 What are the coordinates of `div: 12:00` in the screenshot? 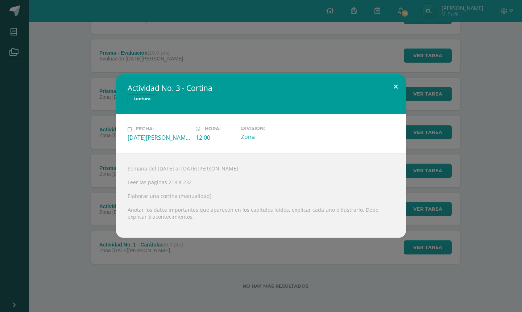 It's located at (215, 138).